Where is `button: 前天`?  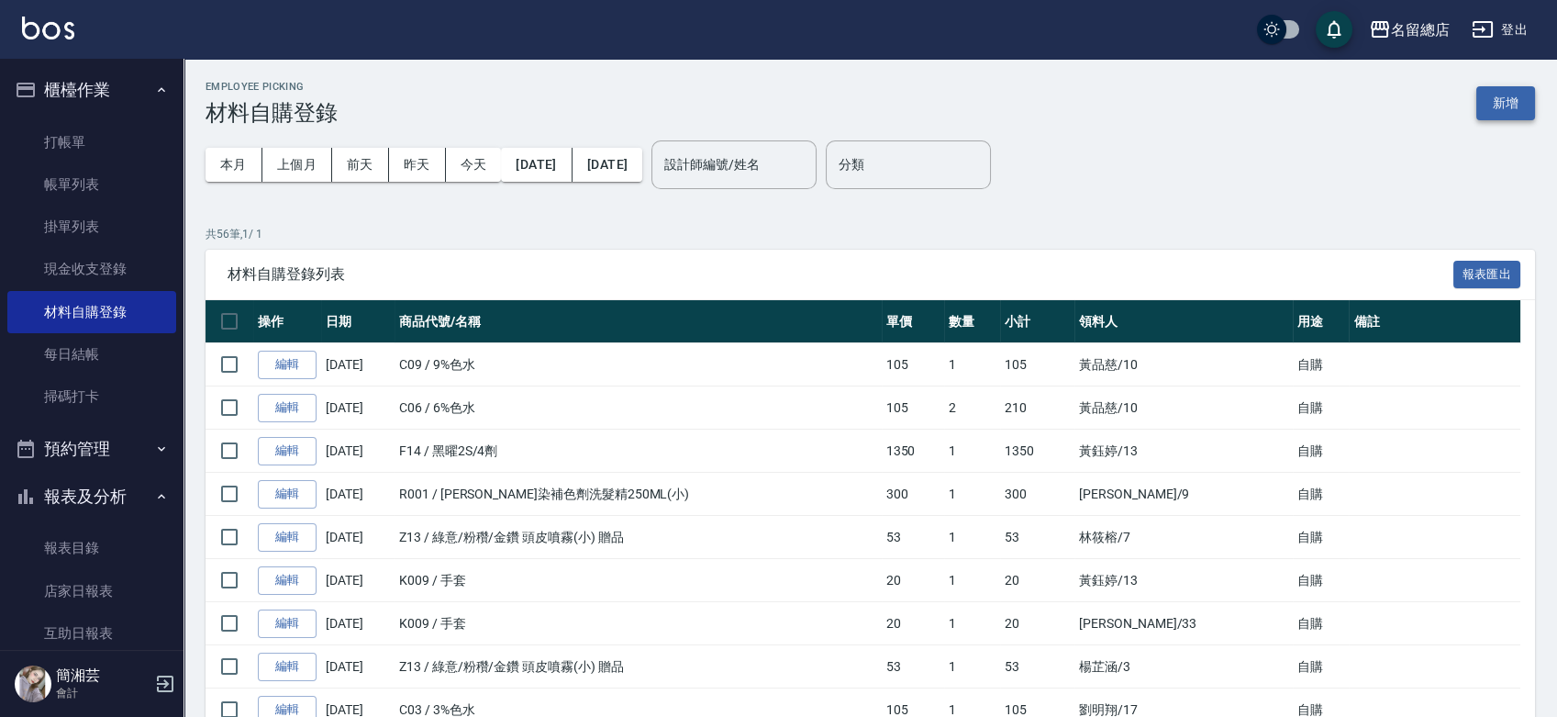
button: 前天 is located at coordinates (361, 164).